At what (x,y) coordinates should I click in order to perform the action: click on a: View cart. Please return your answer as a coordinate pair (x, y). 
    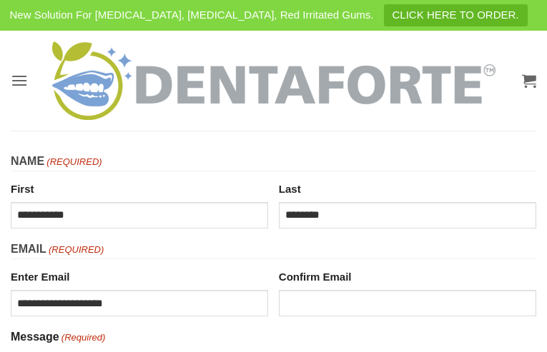
    Looking at the image, I should click on (529, 81).